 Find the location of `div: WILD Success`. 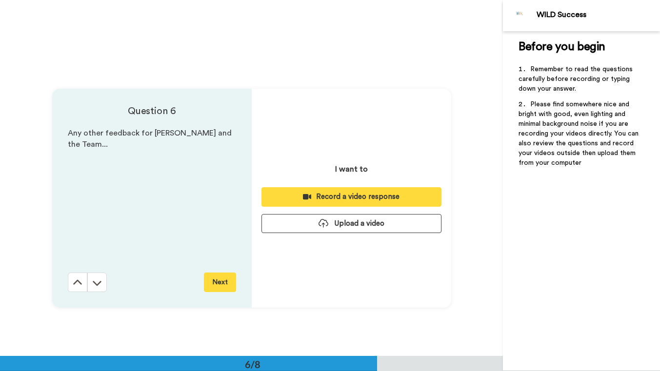

div: WILD Success is located at coordinates (598, 15).